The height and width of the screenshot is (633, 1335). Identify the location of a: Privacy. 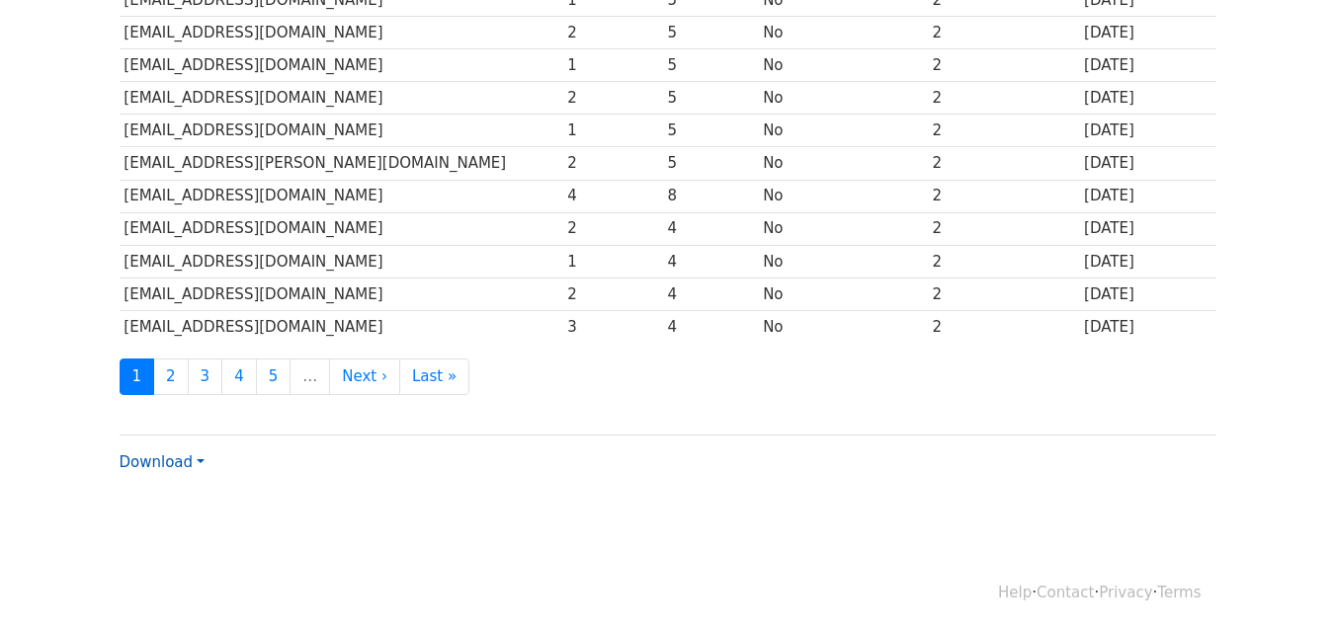
(1125, 593).